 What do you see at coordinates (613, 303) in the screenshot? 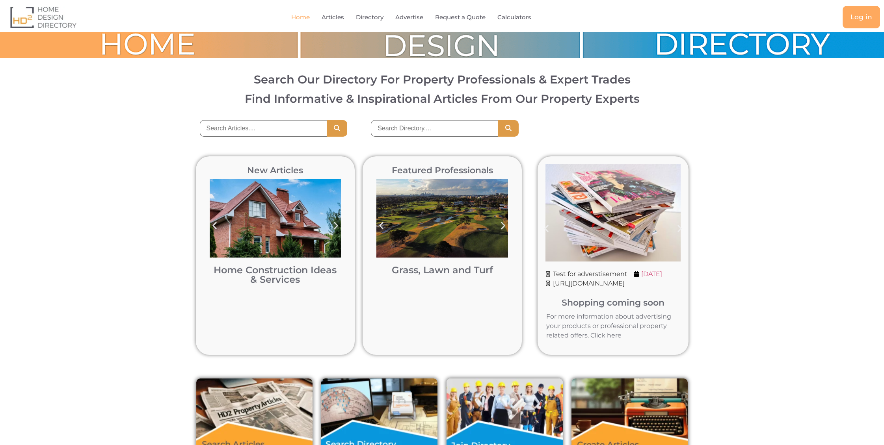
I see `h2: Shopping coming soon` at bounding box center [613, 303].